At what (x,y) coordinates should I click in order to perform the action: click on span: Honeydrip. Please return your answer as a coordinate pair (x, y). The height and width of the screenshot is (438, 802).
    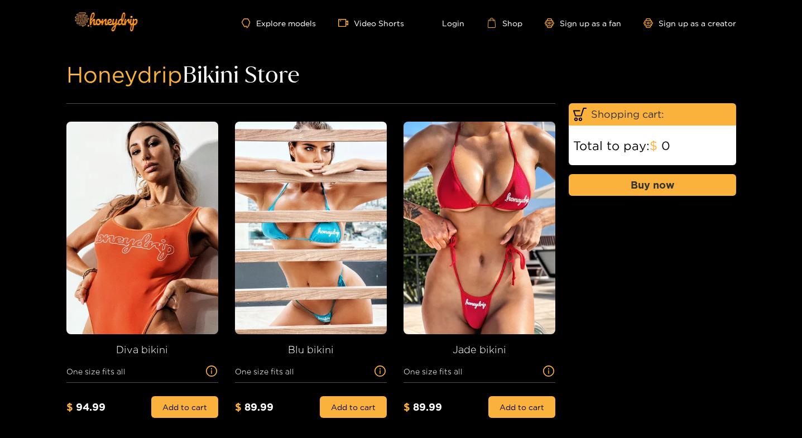
    Looking at the image, I should click on (124, 74).